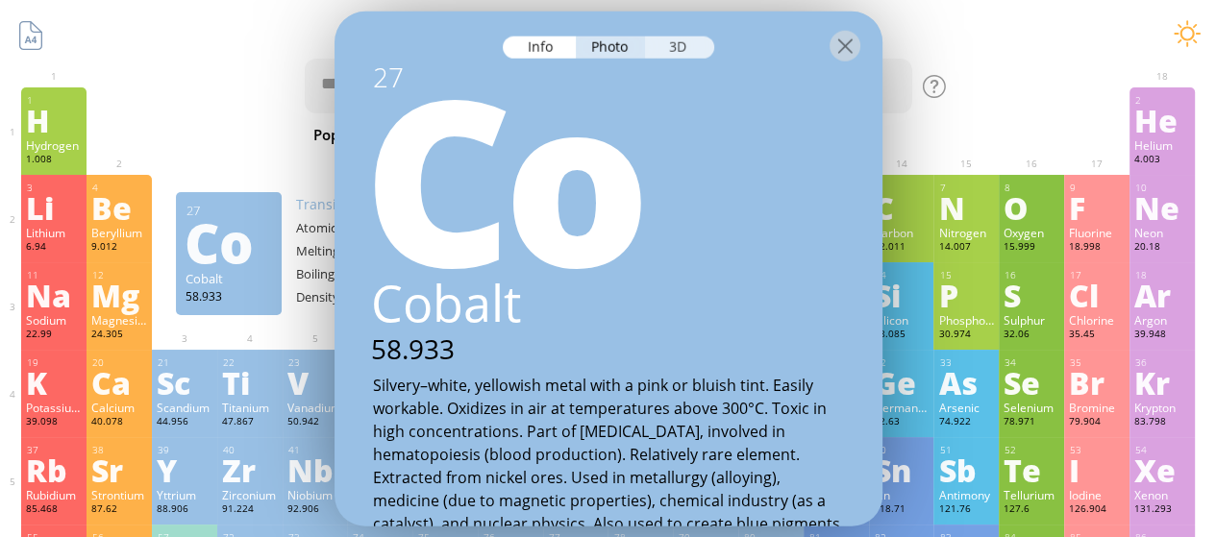 Image resolution: width=1216 pixels, height=537 pixels. Describe the element at coordinates (185, 383) in the screenshot. I see `div: Sc` at that location.